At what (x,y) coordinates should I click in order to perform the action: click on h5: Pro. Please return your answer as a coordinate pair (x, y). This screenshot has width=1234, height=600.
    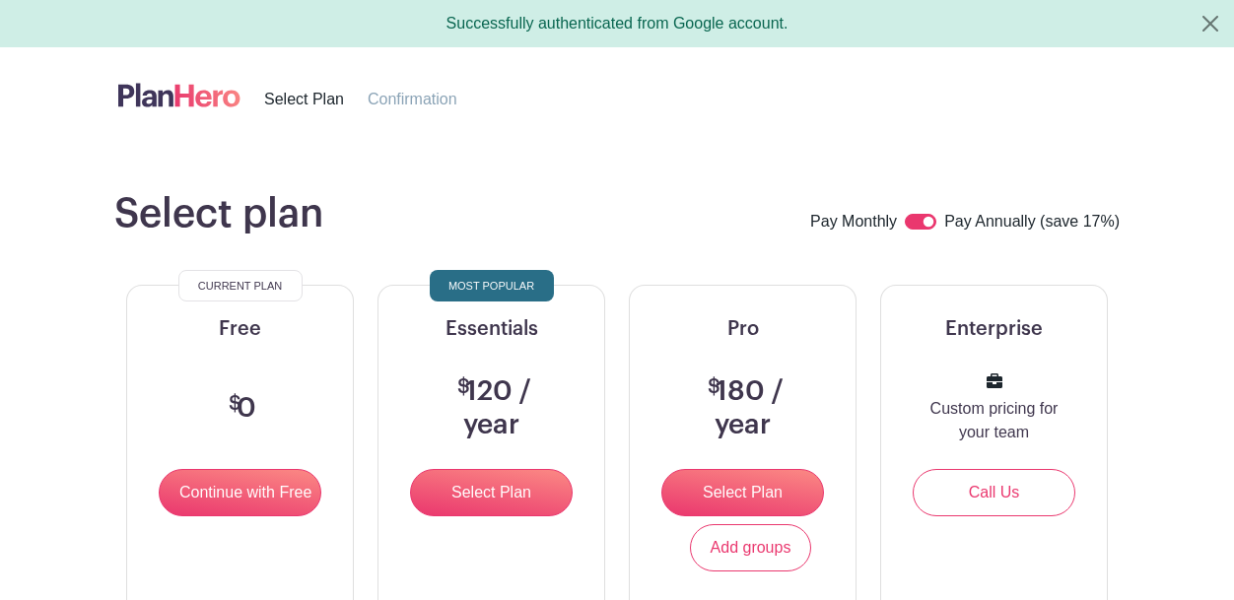
    Looking at the image, I should click on (742, 329).